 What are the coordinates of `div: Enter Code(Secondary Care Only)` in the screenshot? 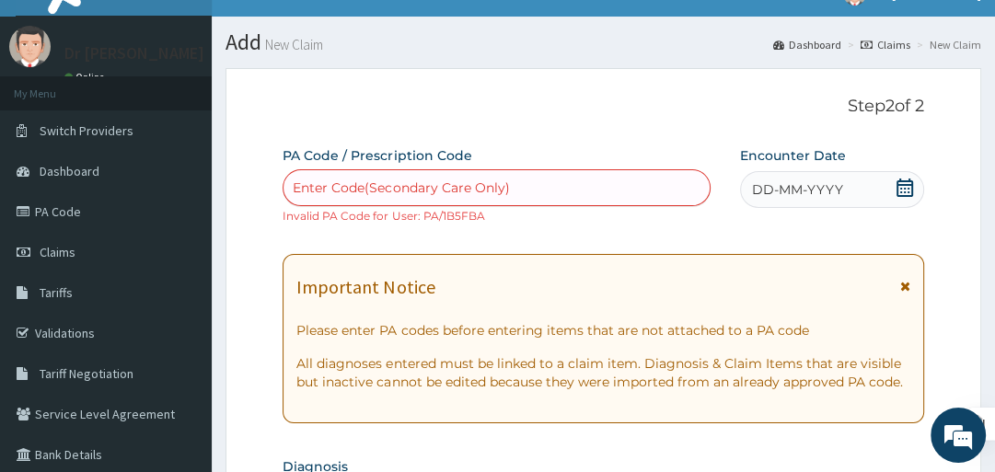 It's located at (400, 188).